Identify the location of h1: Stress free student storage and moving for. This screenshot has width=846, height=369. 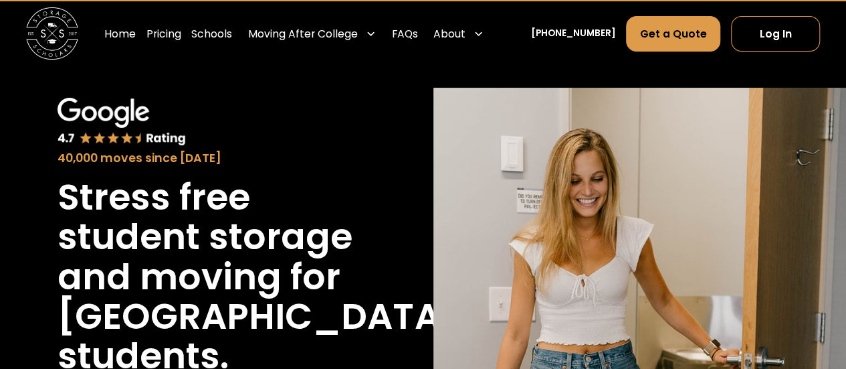
(206, 236).